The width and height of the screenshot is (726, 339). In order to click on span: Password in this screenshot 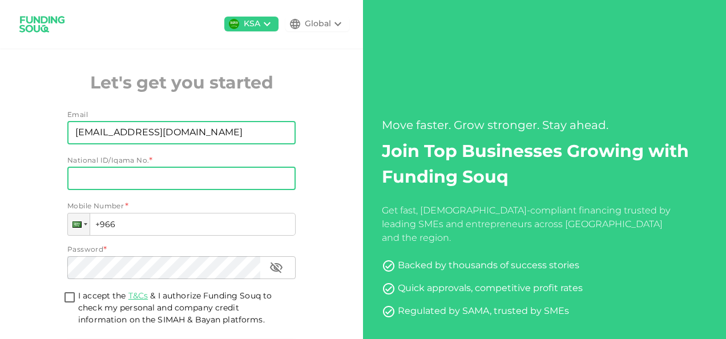, I will do `click(85, 250)`.